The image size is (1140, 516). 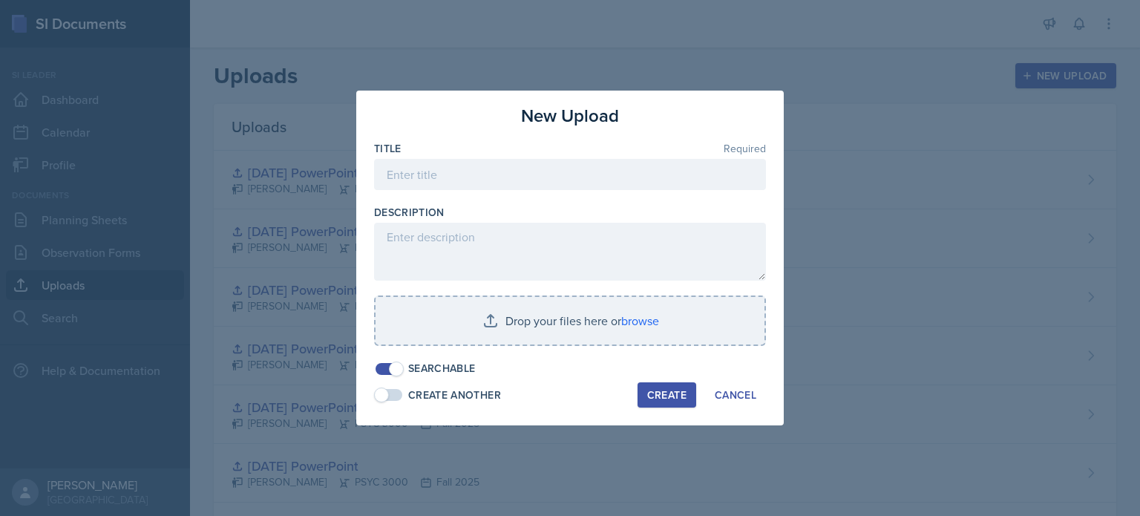 What do you see at coordinates (666, 395) in the screenshot?
I see `button: Create` at bounding box center [666, 395].